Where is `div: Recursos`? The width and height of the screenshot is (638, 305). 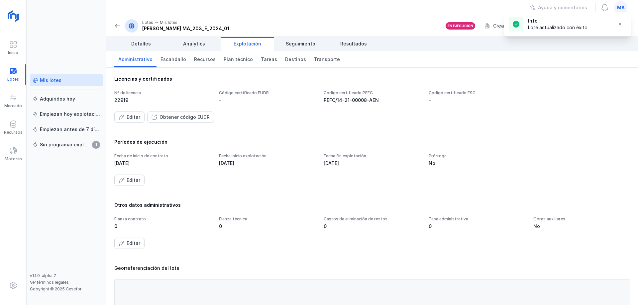 div: Recursos is located at coordinates (13, 133).